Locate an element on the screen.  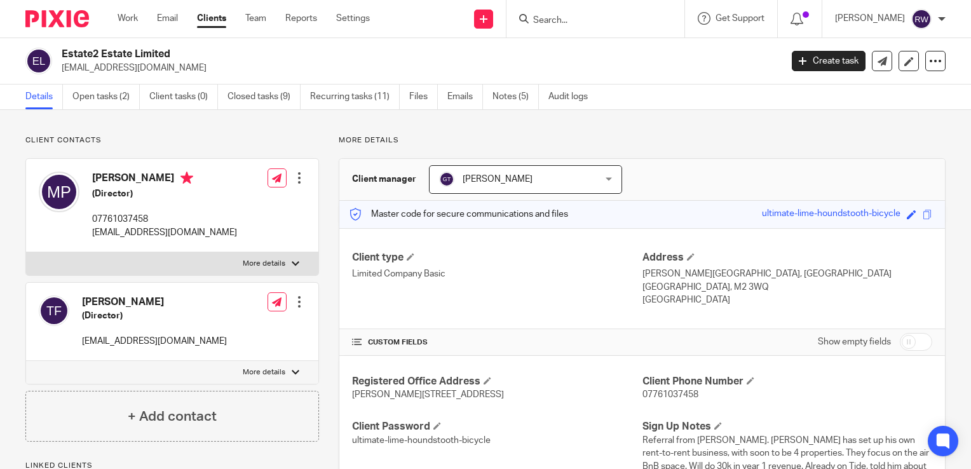
a: Clients is located at coordinates (212, 18).